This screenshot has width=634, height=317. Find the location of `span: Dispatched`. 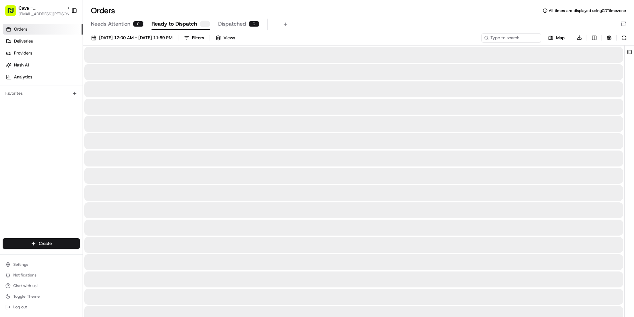

span: Dispatched is located at coordinates (232, 24).